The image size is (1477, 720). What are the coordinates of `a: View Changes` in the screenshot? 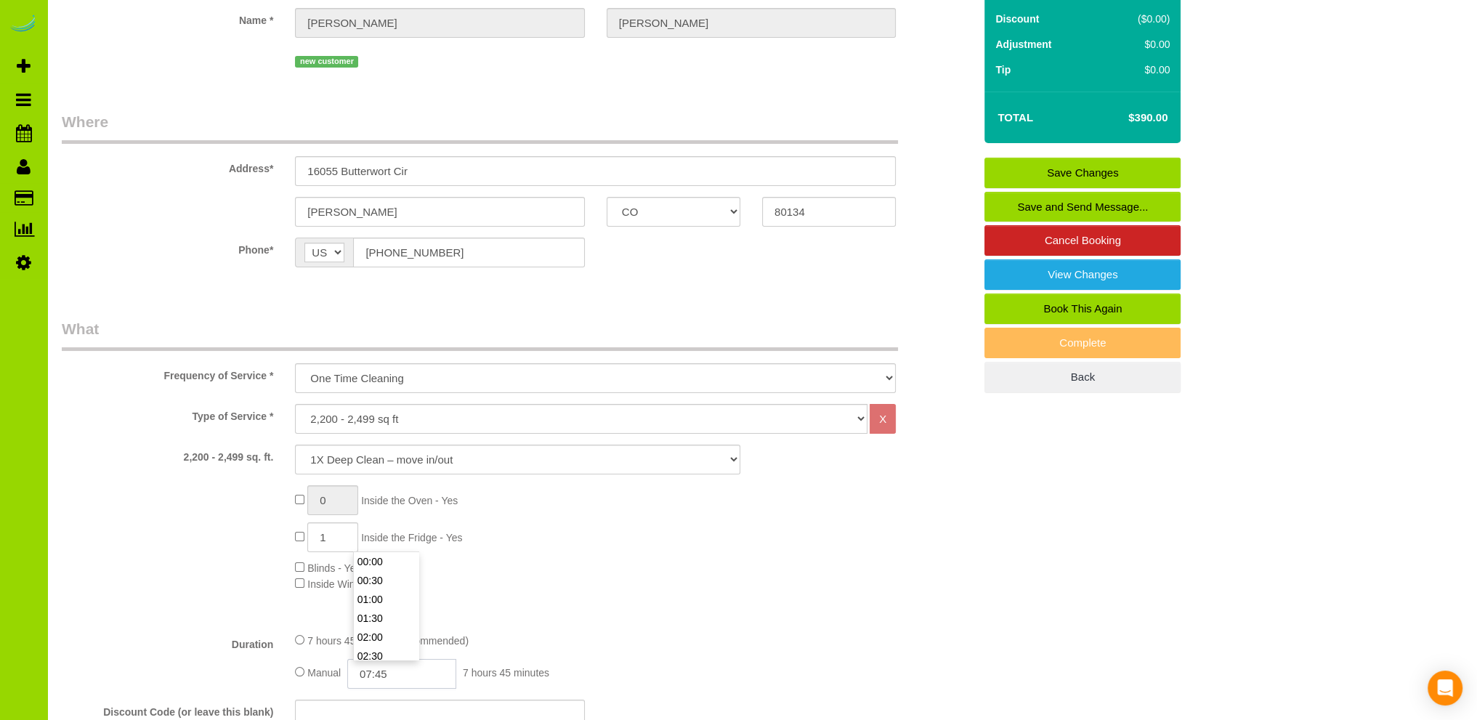 It's located at (1082, 275).